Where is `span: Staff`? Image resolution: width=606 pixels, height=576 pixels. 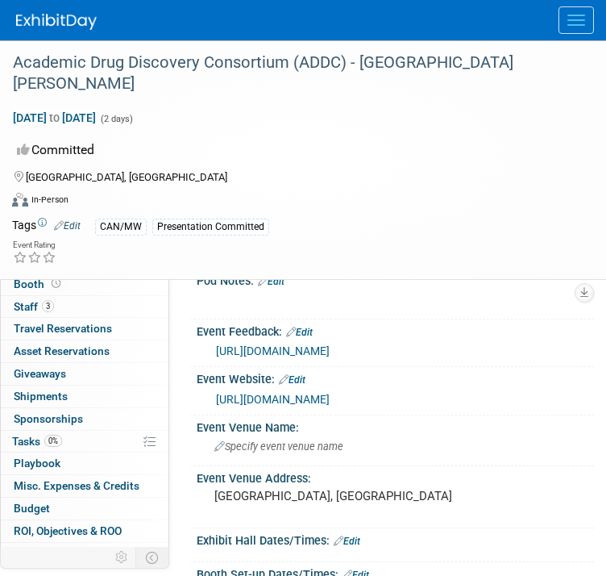 span: Staff is located at coordinates (34, 306).